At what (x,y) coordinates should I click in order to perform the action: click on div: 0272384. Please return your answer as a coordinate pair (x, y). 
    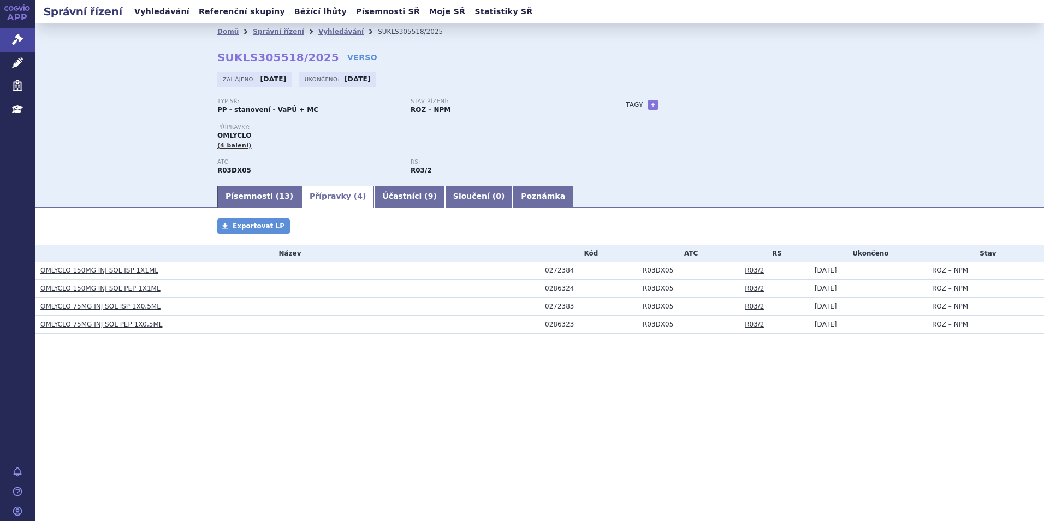
    Looking at the image, I should click on (591, 270).